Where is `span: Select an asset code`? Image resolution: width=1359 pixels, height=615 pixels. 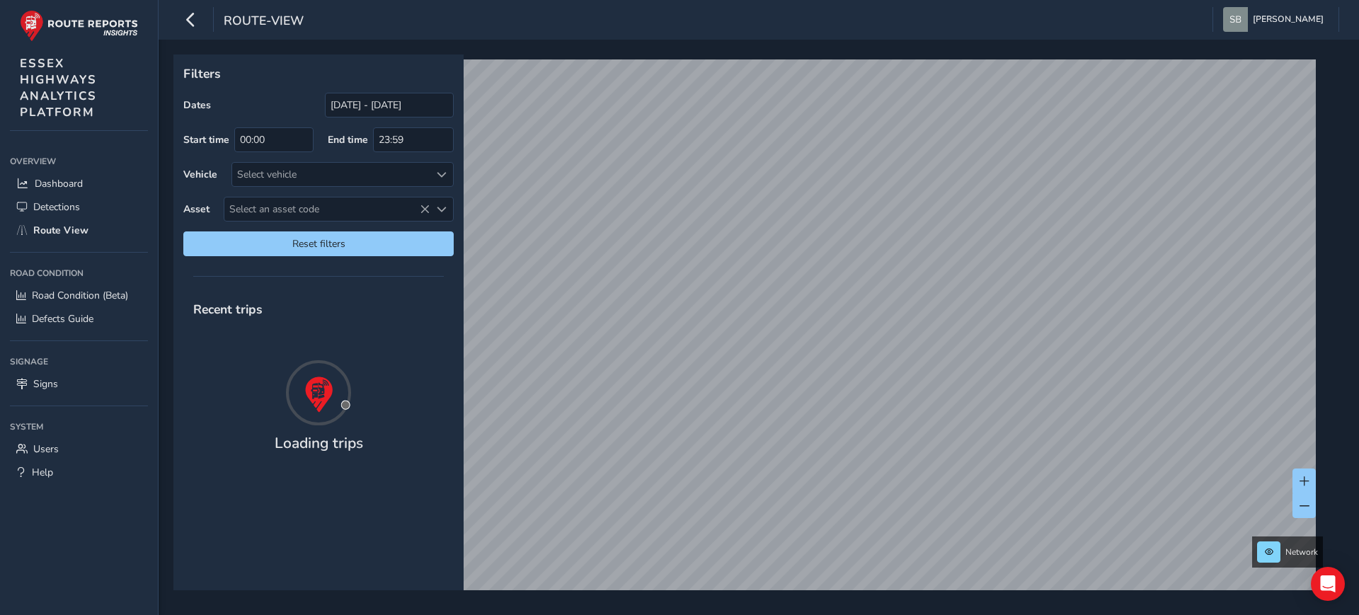 span: Select an asset code is located at coordinates (327, 209).